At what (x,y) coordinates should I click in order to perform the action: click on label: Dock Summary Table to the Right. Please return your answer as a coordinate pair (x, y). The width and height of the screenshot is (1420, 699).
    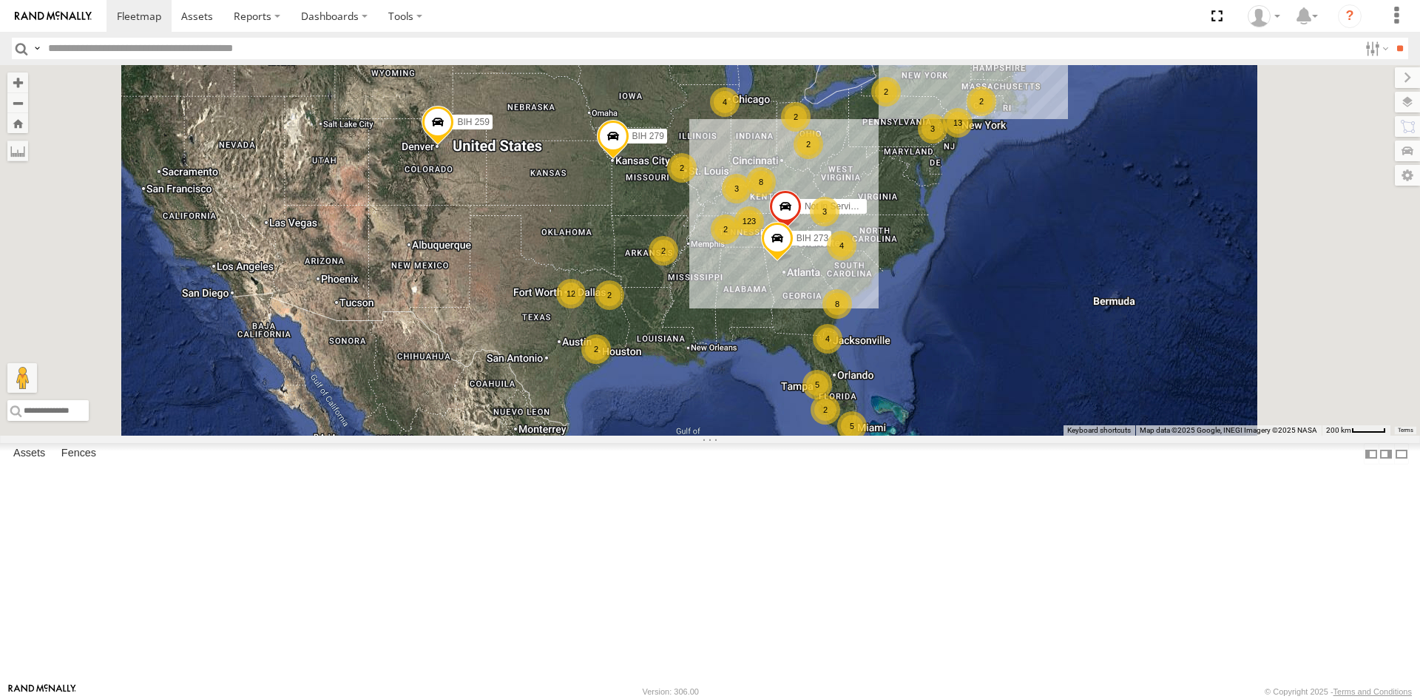
    Looking at the image, I should click on (1386, 454).